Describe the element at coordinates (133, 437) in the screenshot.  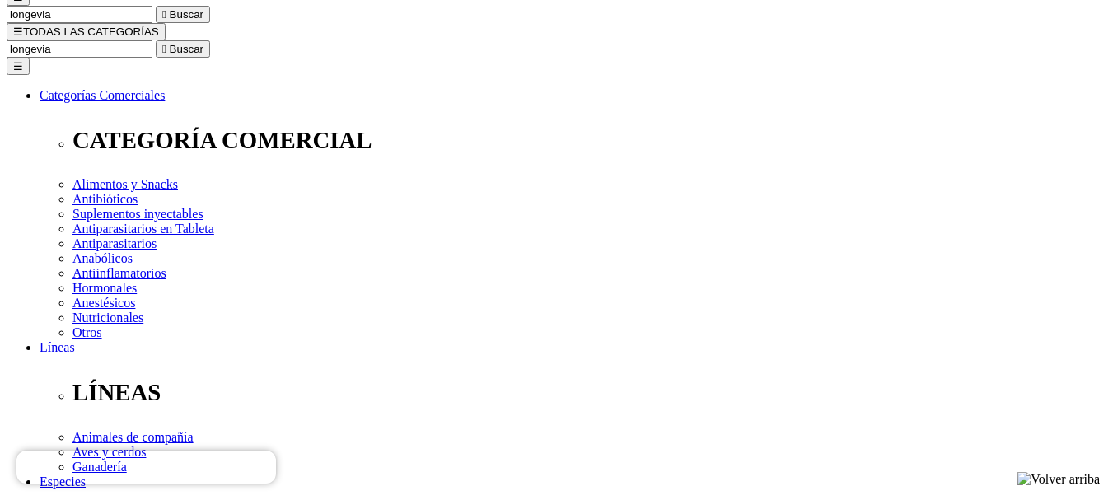
I see `a: Animales de compañía` at that location.